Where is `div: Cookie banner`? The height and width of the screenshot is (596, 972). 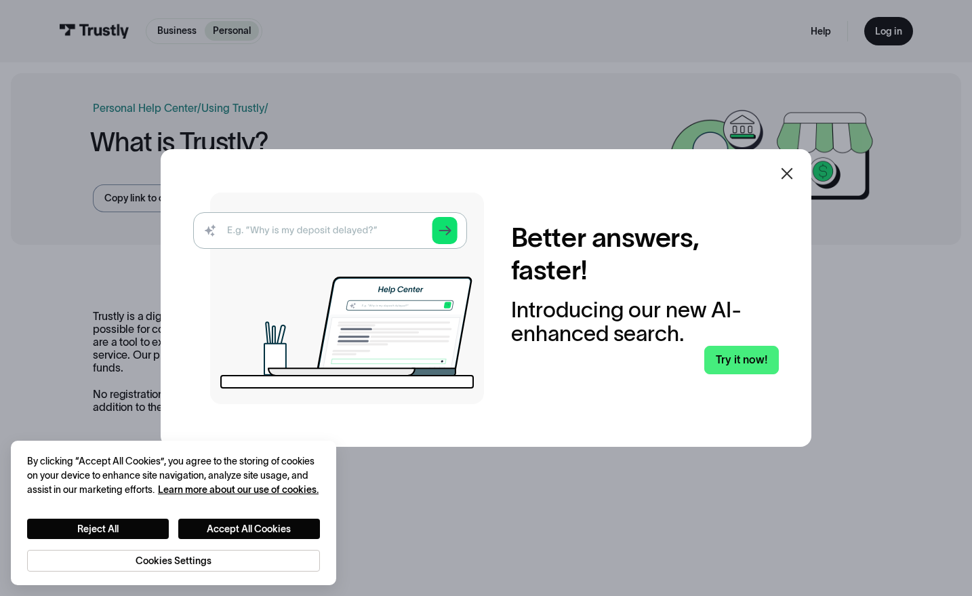
div: Cookie banner is located at coordinates (173, 512).